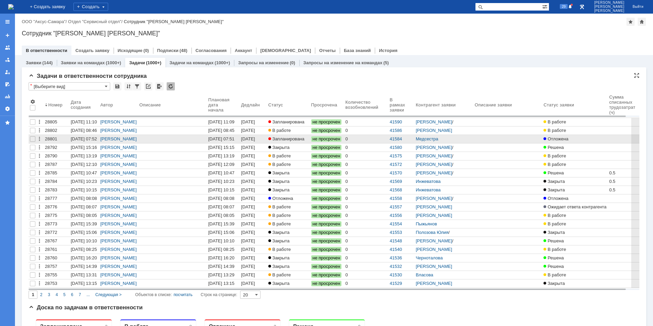 The width and height of the screenshot is (653, 326). I want to click on a: Мои согласования, so click(7, 84).